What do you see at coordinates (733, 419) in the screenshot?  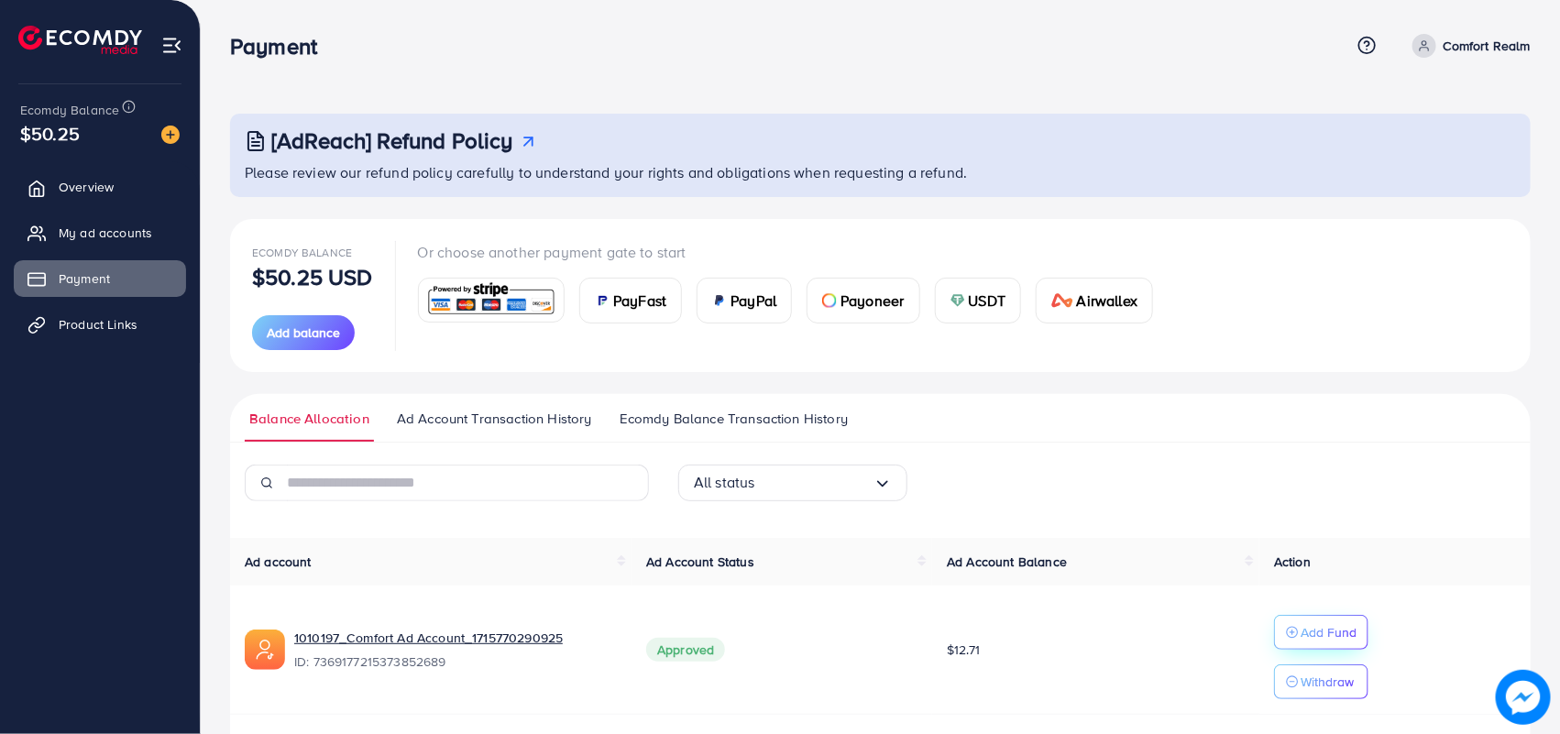 I see `span: Ecomdy Balance Transaction History` at bounding box center [733, 419].